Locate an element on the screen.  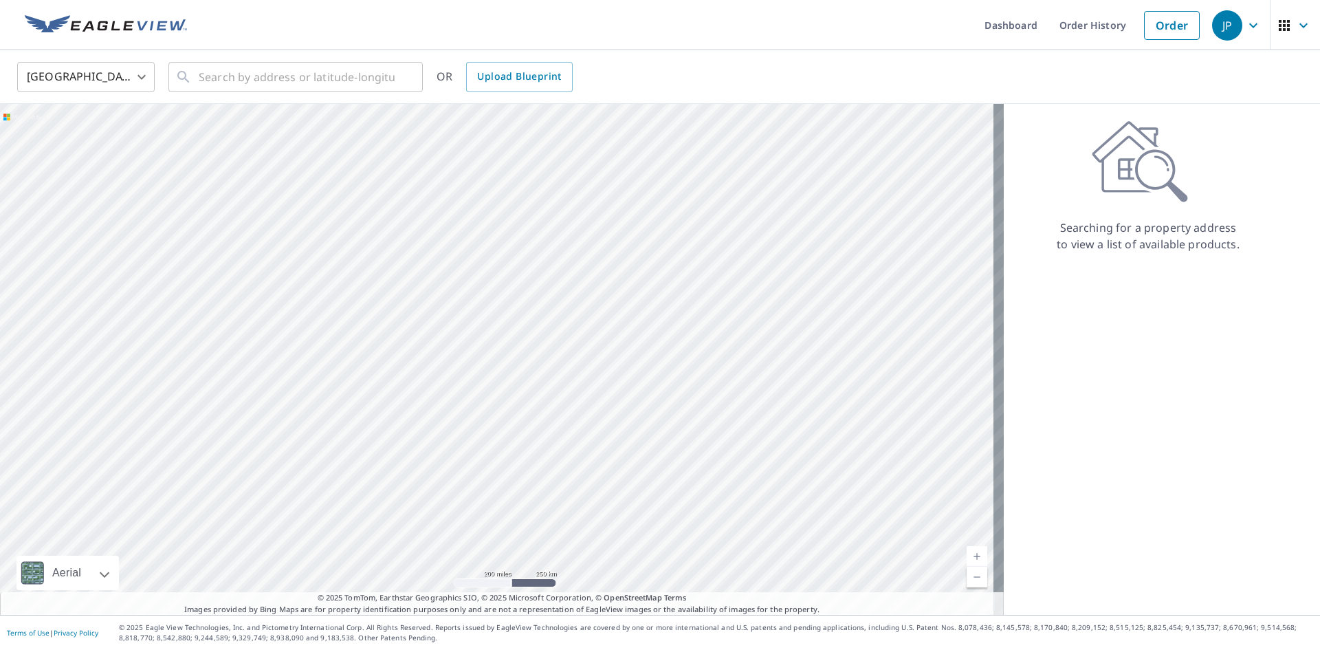
a: Privacy Policy is located at coordinates (76, 632).